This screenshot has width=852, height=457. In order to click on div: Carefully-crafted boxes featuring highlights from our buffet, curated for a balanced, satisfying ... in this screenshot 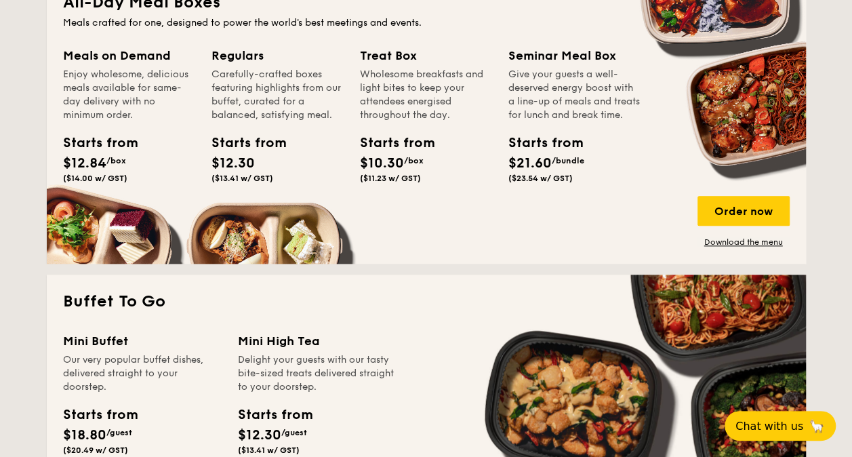, I will do `click(277, 95)`.